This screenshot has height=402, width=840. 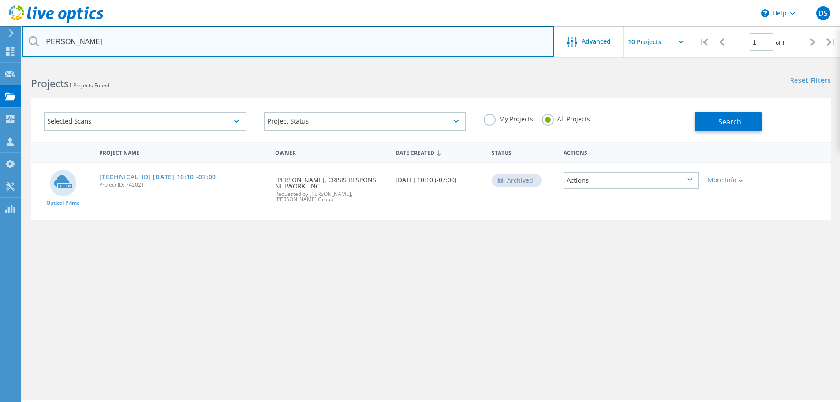 I want to click on div: Project Name, so click(x=183, y=152).